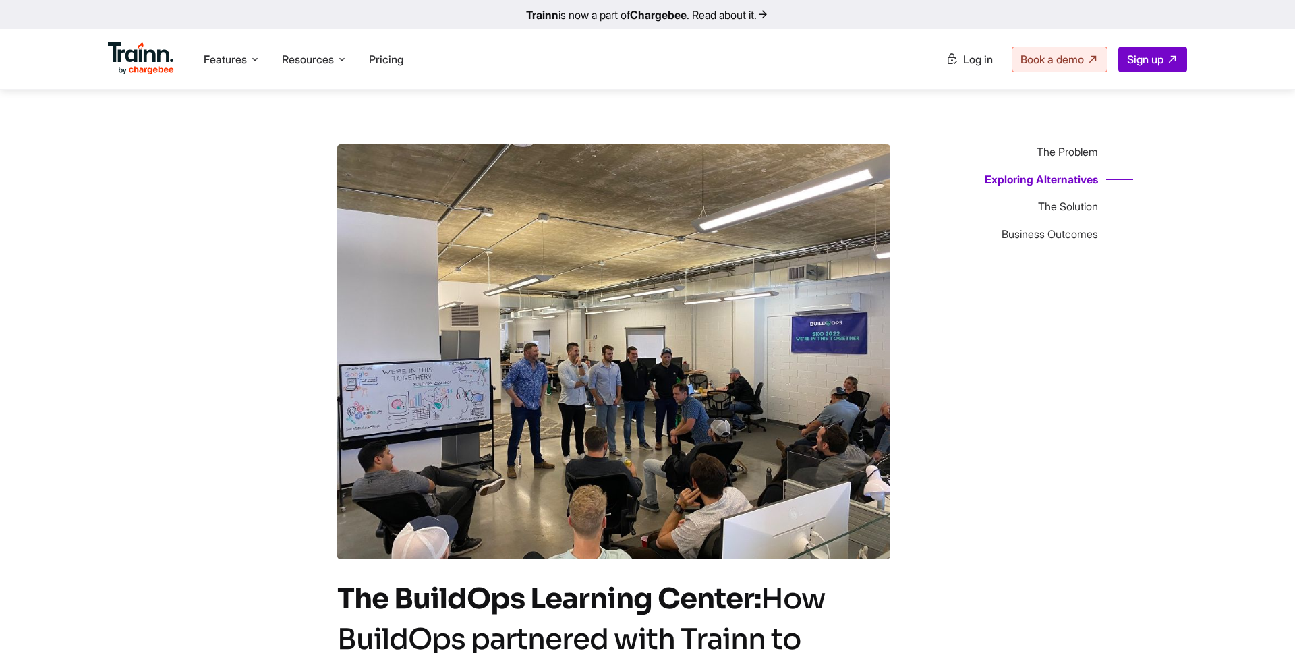 The height and width of the screenshot is (653, 1295). What do you see at coordinates (386, 59) in the screenshot?
I see `a: Pricing` at bounding box center [386, 59].